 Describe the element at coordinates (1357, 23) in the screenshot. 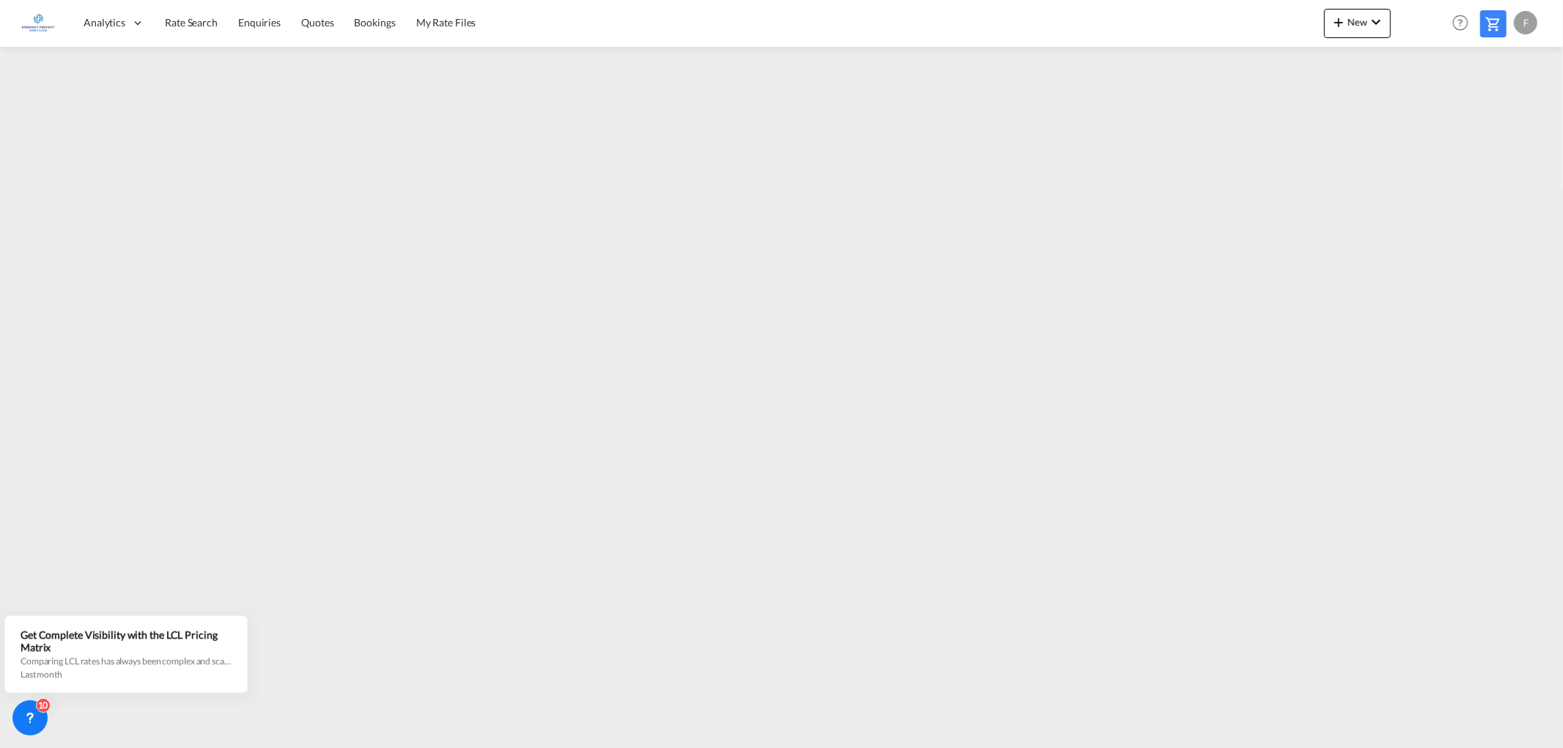

I see `button: icon-plus 400-fgNewicon-chevron-down` at that location.